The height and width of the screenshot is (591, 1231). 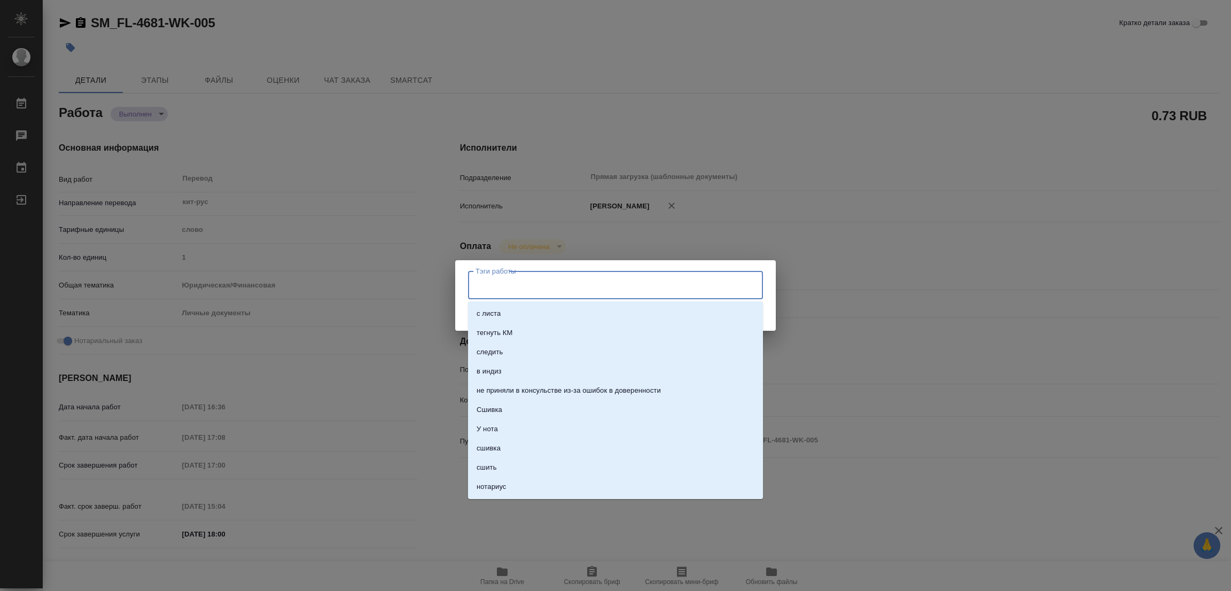 What do you see at coordinates (568, 391) in the screenshot?
I see `p: не приняли в консульстве из-за ошибок в доверенности` at bounding box center [568, 391].